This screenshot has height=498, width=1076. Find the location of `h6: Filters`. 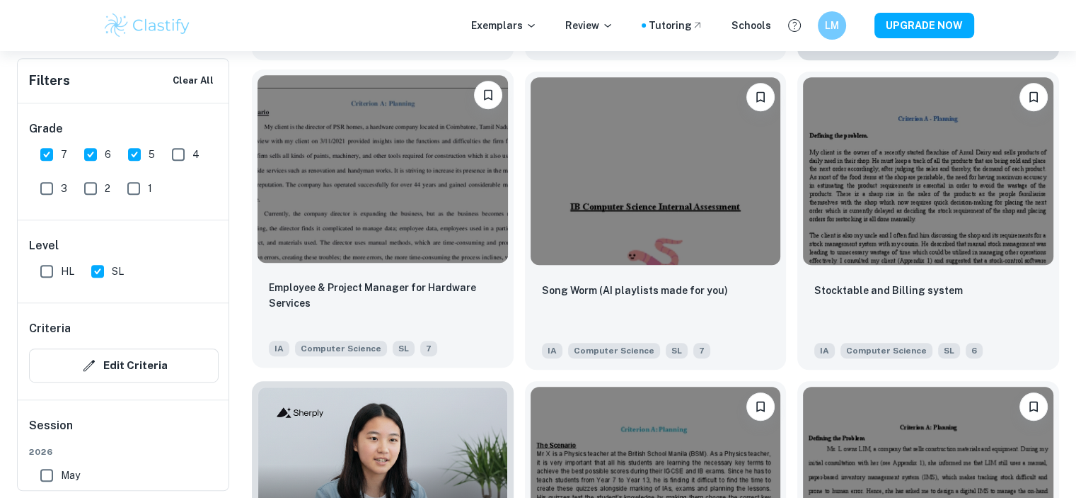

h6: Filters is located at coordinates (50, 81).